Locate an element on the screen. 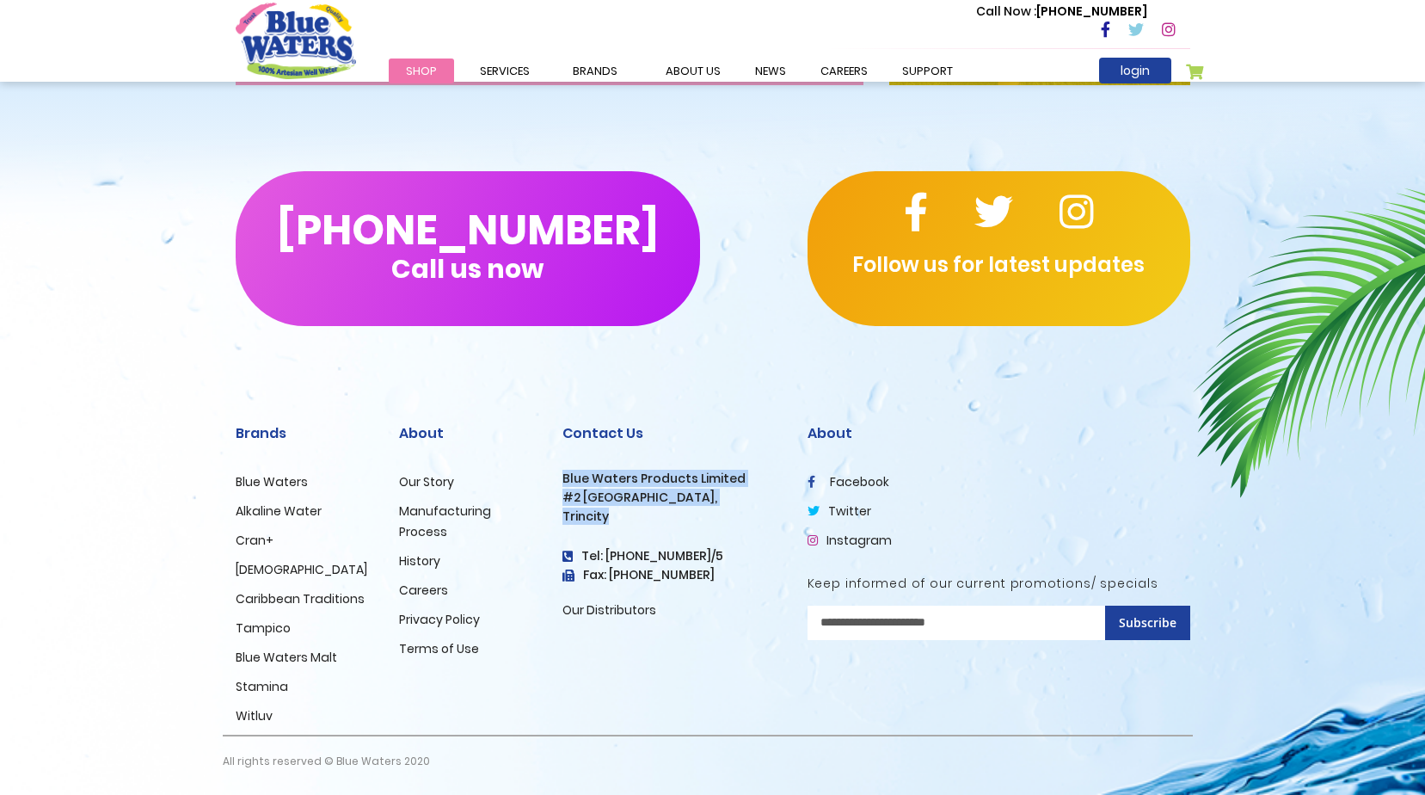 The height and width of the screenshot is (795, 1425). a: Blue Waters Malt is located at coordinates (286, 657).